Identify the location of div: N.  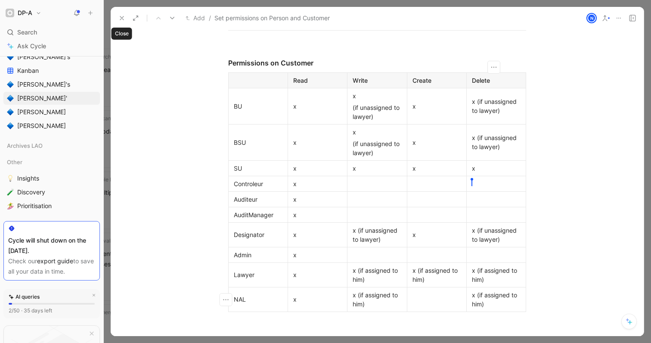
(592, 18).